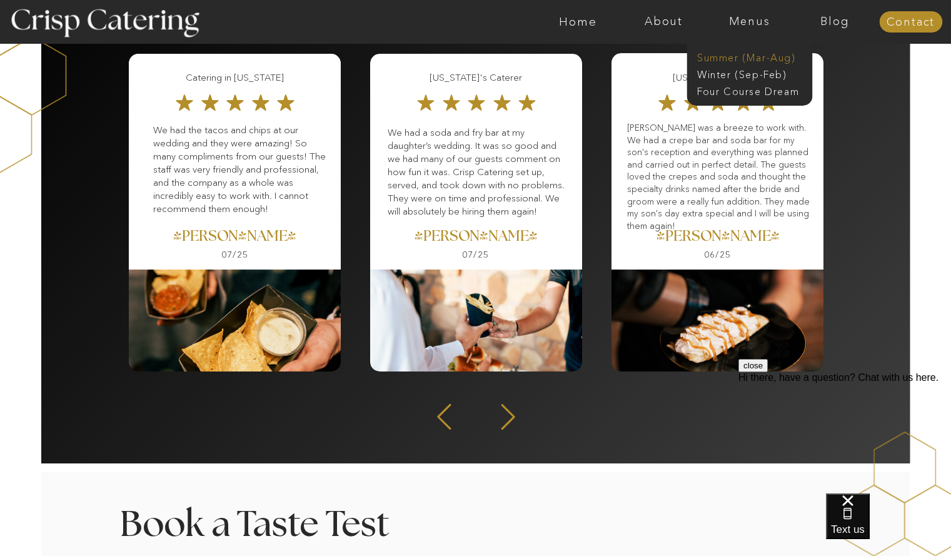 Image resolution: width=951 pixels, height=556 pixels. What do you see at coordinates (753, 90) in the screenshot?
I see `a: Four Course Dream` at bounding box center [753, 90].